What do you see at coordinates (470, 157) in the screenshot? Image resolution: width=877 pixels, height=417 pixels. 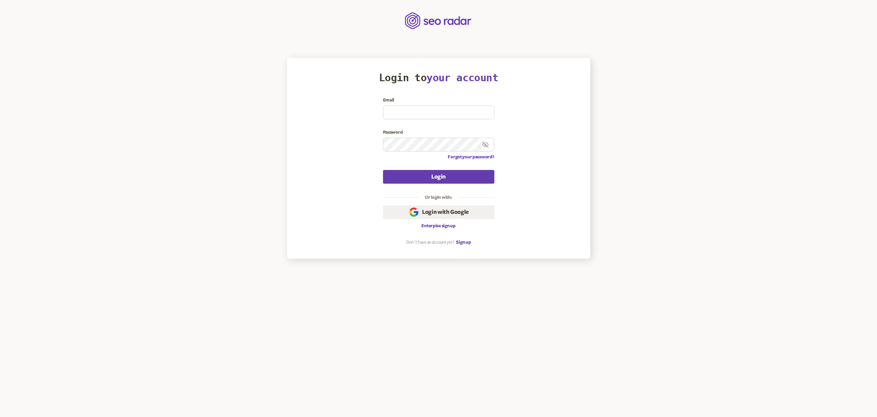 I see `a: Forgot your password?` at bounding box center [470, 157].